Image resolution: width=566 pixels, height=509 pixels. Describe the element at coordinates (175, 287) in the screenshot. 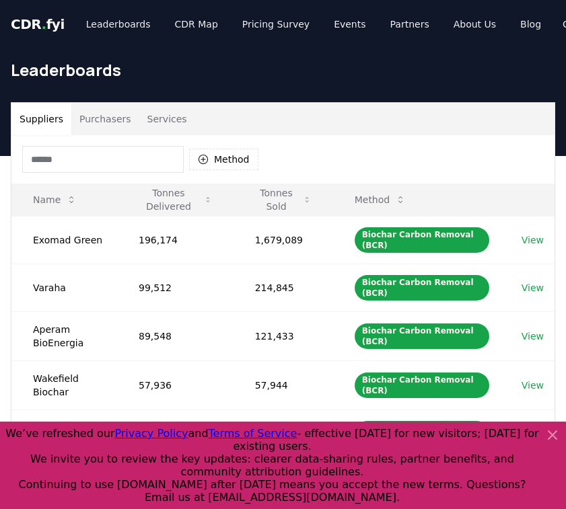

I see `td: 99,512` at that location.